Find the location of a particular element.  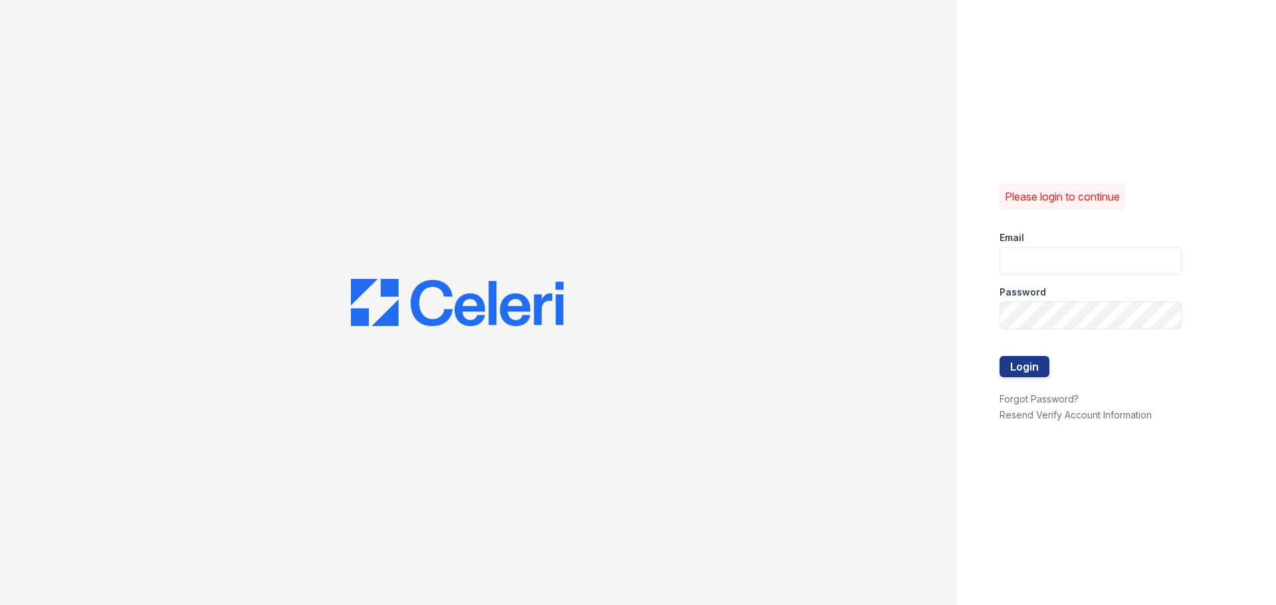

a: Forgot Password? is located at coordinates (1038, 399).